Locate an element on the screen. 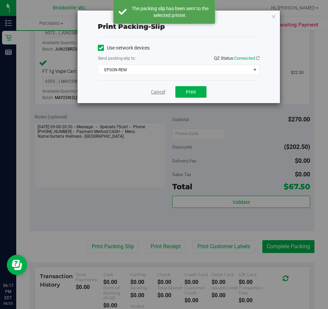 This screenshot has height=309, width=328. label: Use network devices is located at coordinates (124, 48).